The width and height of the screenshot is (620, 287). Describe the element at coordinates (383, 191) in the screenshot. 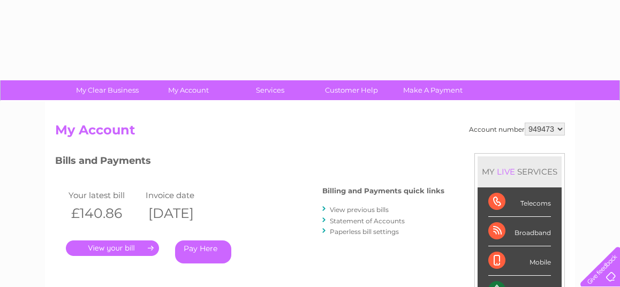

I see `h4: Billing and Payments quick links` at that location.